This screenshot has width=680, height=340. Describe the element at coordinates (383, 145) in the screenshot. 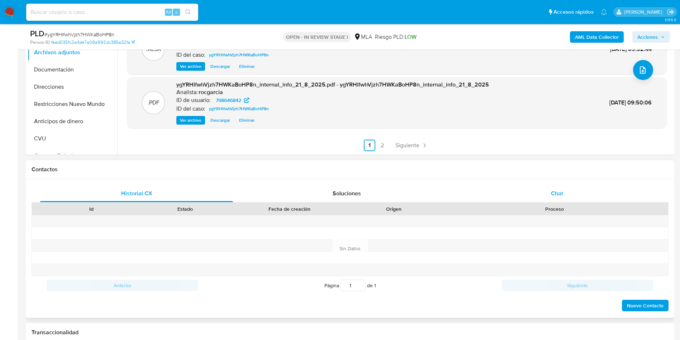

I see `a: Ir a la página 2` at that location.